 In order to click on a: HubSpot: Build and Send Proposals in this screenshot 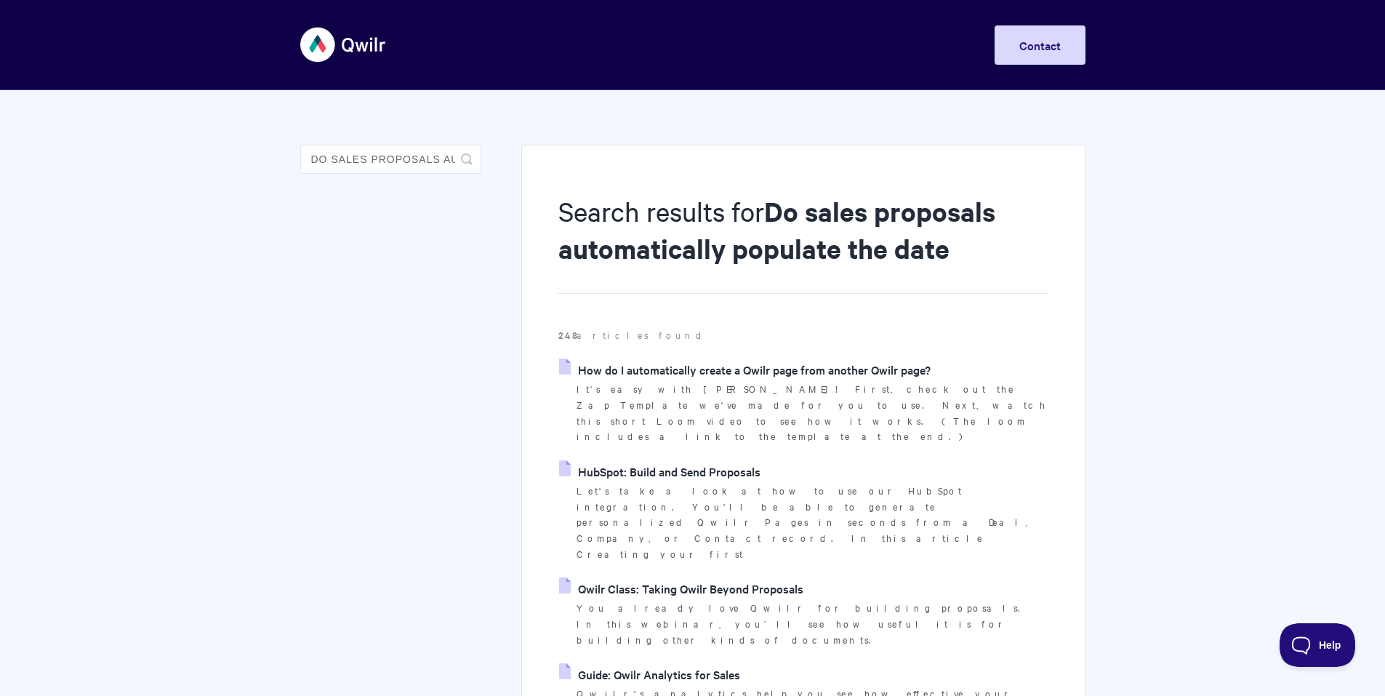, I will do `click(660, 471)`.